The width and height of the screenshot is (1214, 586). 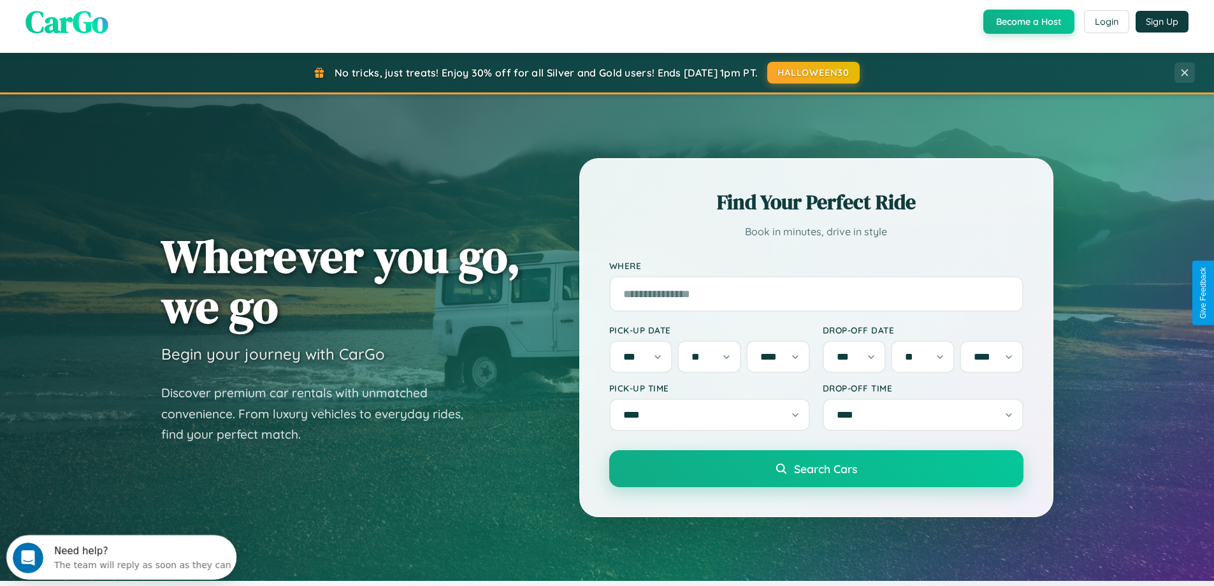 I want to click on button: Login, so click(x=1106, y=22).